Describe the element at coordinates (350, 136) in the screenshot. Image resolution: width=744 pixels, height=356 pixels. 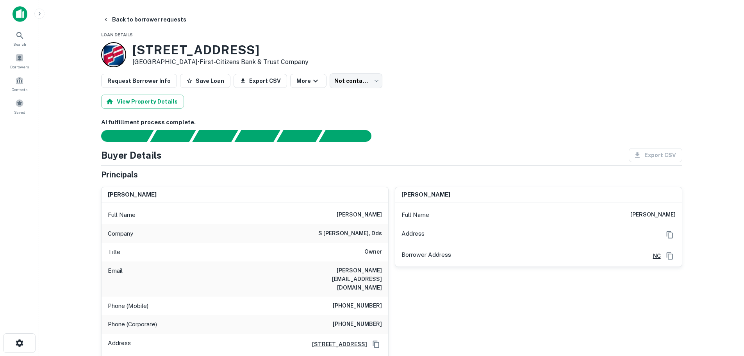
I see `div: AI fulfillment process complete.` at that location.